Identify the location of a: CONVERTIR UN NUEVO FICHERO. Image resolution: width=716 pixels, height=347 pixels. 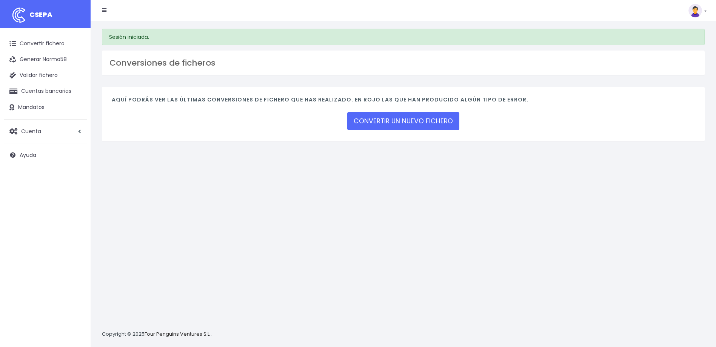
(403, 121).